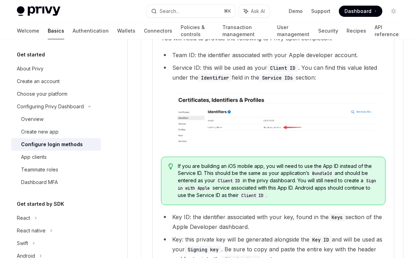  What do you see at coordinates (274, 222) in the screenshot?
I see `li: Key ID: the identifier associated with your key, found in the section of the Apple Developer dash...` at bounding box center [274, 222].